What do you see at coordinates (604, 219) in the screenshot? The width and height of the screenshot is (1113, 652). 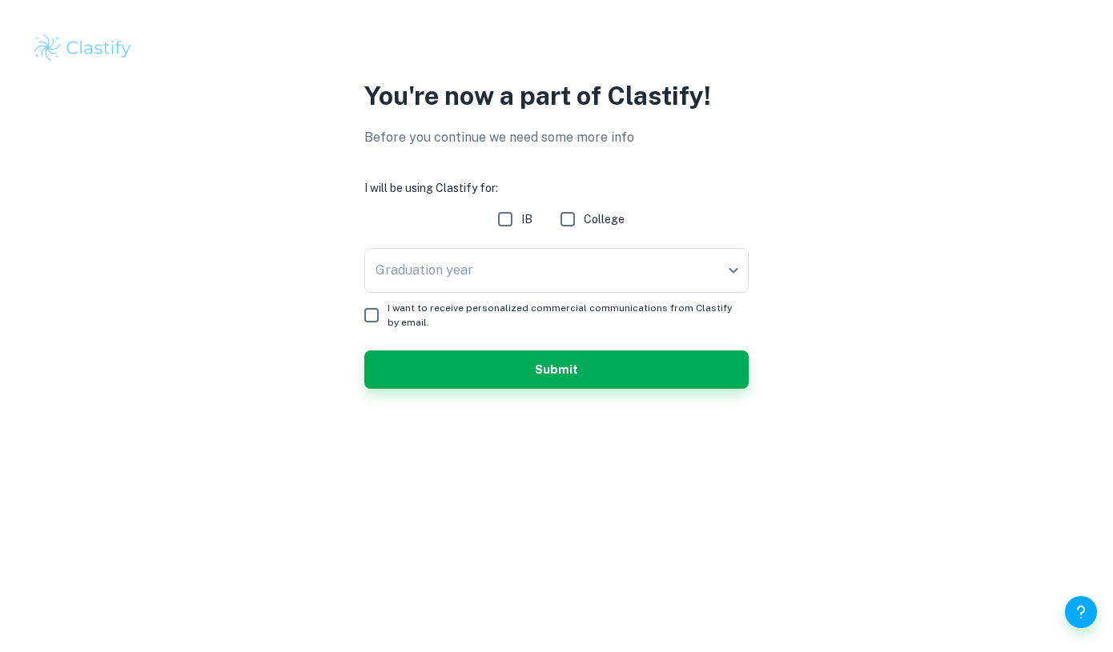 I see `span: College` at bounding box center [604, 219].